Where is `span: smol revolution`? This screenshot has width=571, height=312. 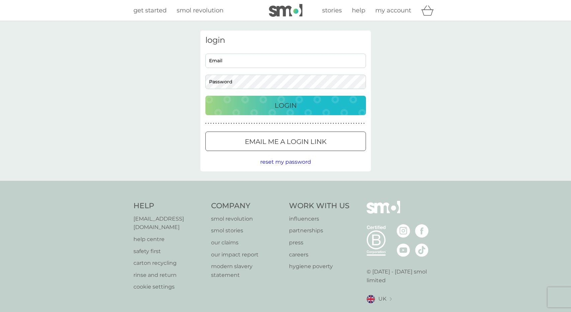 span: smol revolution is located at coordinates (200, 10).